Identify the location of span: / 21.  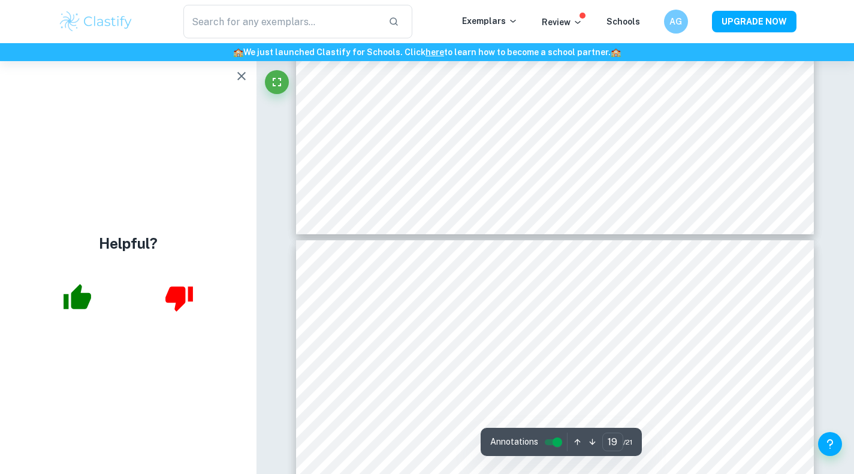
(627, 442).